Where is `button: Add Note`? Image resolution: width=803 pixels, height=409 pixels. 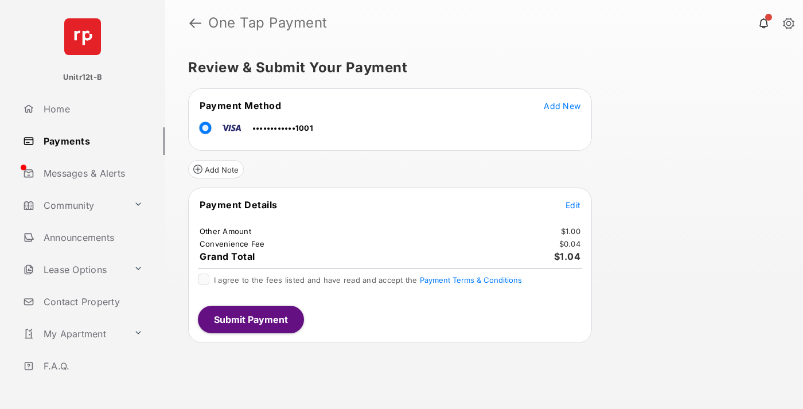 button: Add Note is located at coordinates (216, 169).